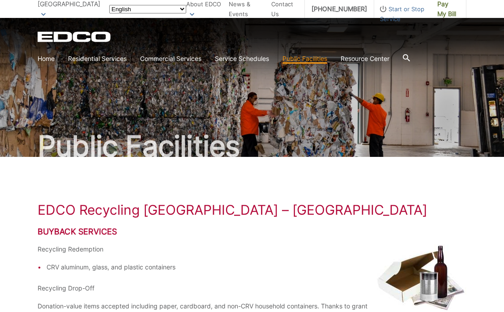 This screenshot has height=312, width=504. What do you see at coordinates (252, 288) in the screenshot?
I see `p: Recycling Drop-Off` at bounding box center [252, 288].